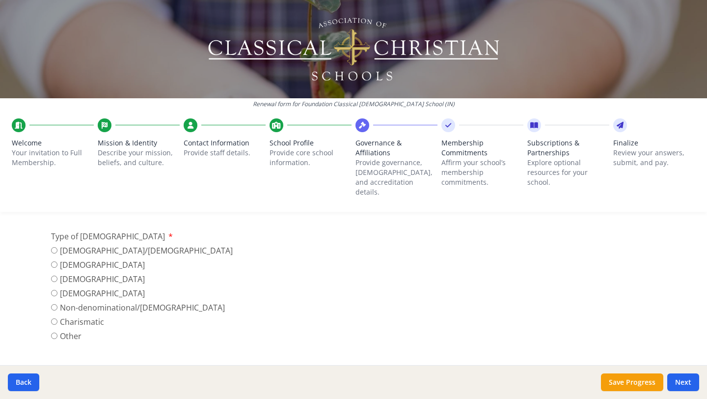  Describe the element at coordinates (142, 322) in the screenshot. I see `label: Charismatic` at that location.